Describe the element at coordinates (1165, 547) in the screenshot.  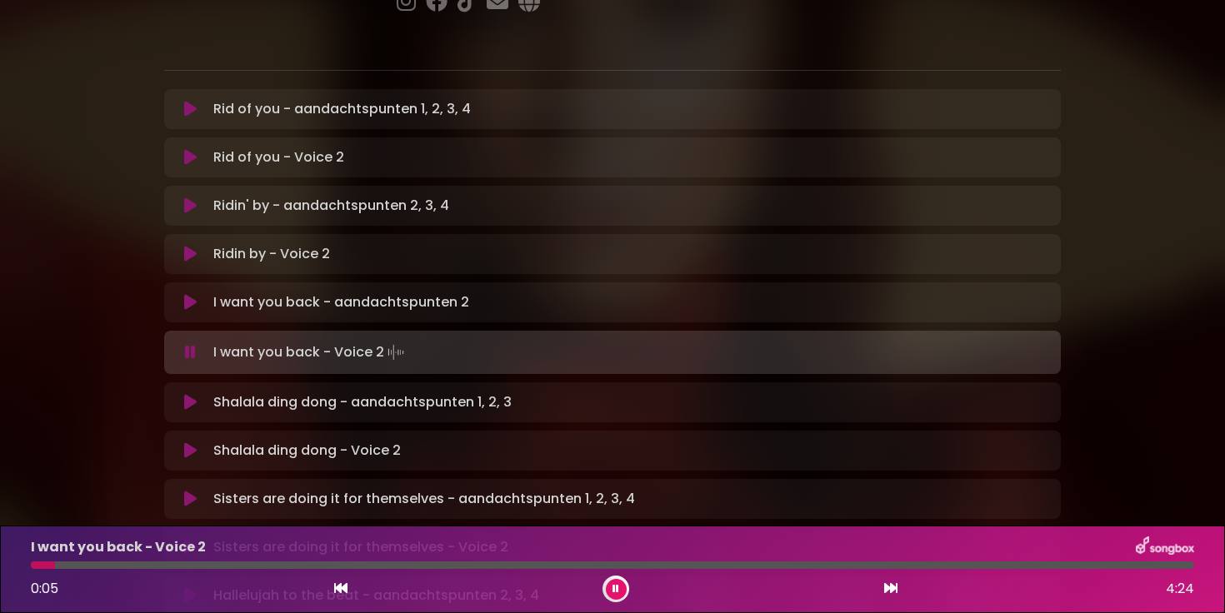
I see `img: songbox-logo-white.png` at that location.